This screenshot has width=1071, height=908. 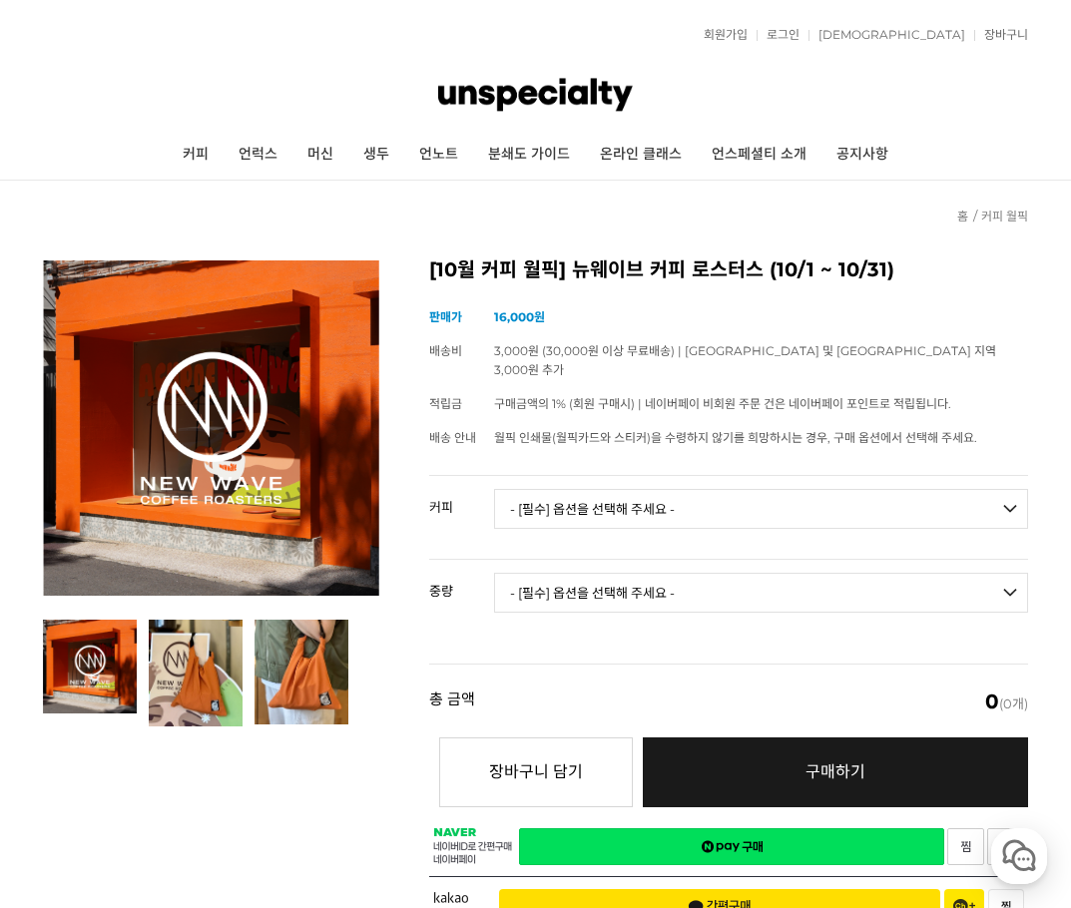 What do you see at coordinates (736, 437) in the screenshot?
I see `span: 월픽 인쇄물(월픽카드와 스티커)을 수령하지 않기를 희망하시는 경우, 구매 옵션에서 선택해 주세요.` at bounding box center [736, 437].